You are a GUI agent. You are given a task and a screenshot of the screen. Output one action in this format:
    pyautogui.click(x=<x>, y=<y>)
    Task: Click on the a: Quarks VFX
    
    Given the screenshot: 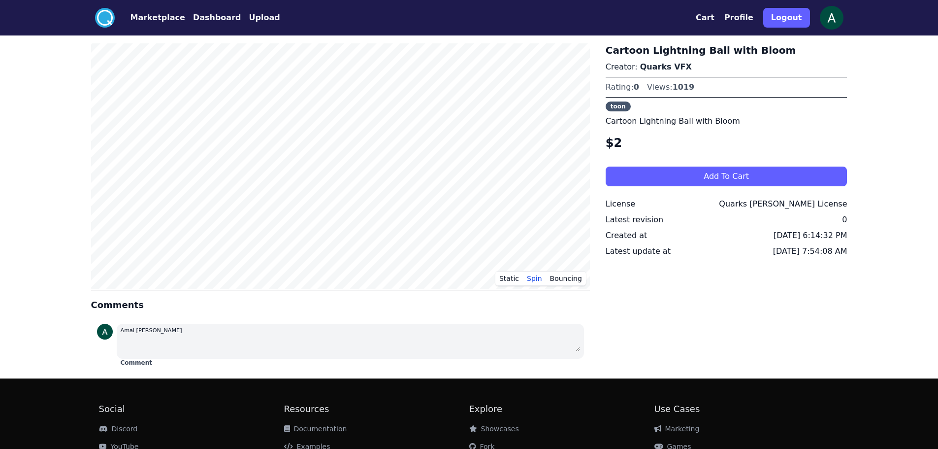 What is the action you would take?
    pyautogui.click(x=666, y=66)
    